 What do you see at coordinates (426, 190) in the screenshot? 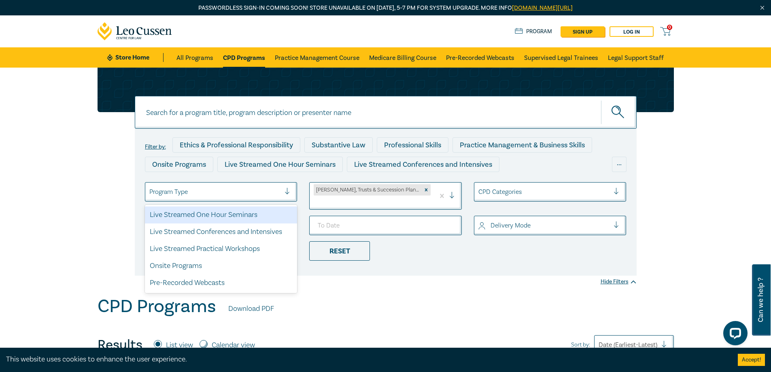
I see `div: Remove Wills, Trusts & Succession Planning` at bounding box center [426, 190].